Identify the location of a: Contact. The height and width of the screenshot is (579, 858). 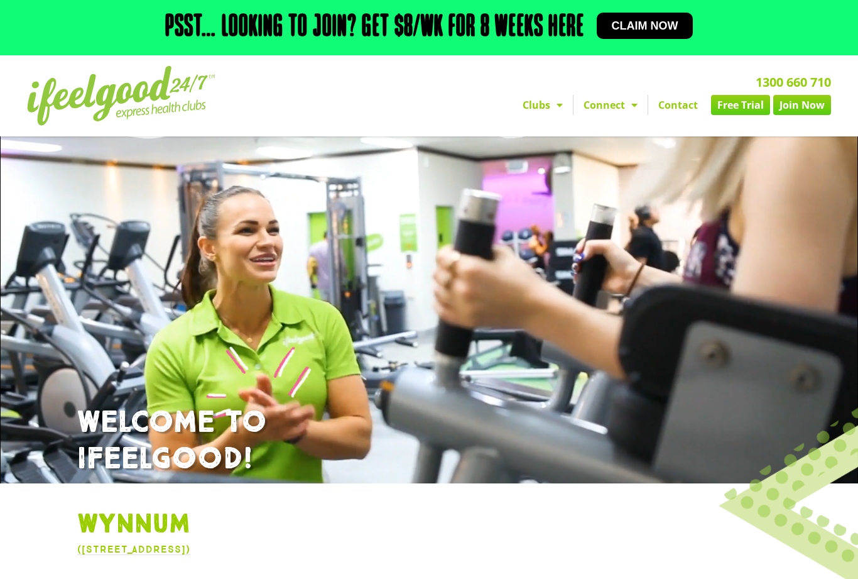
(678, 105).